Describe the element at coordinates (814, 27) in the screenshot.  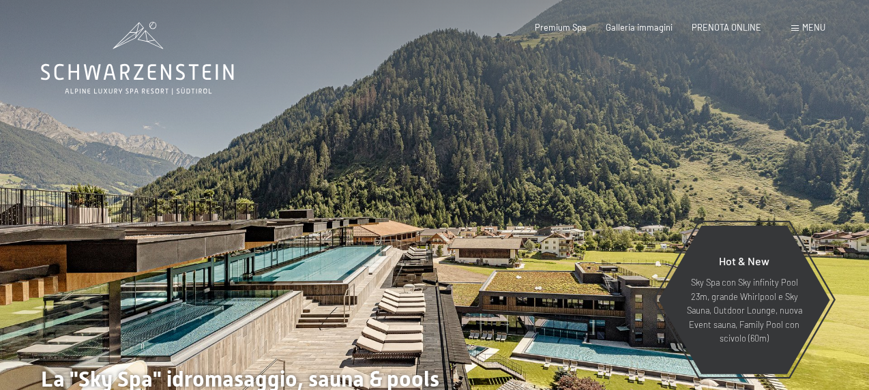
I see `span: Menu` at that location.